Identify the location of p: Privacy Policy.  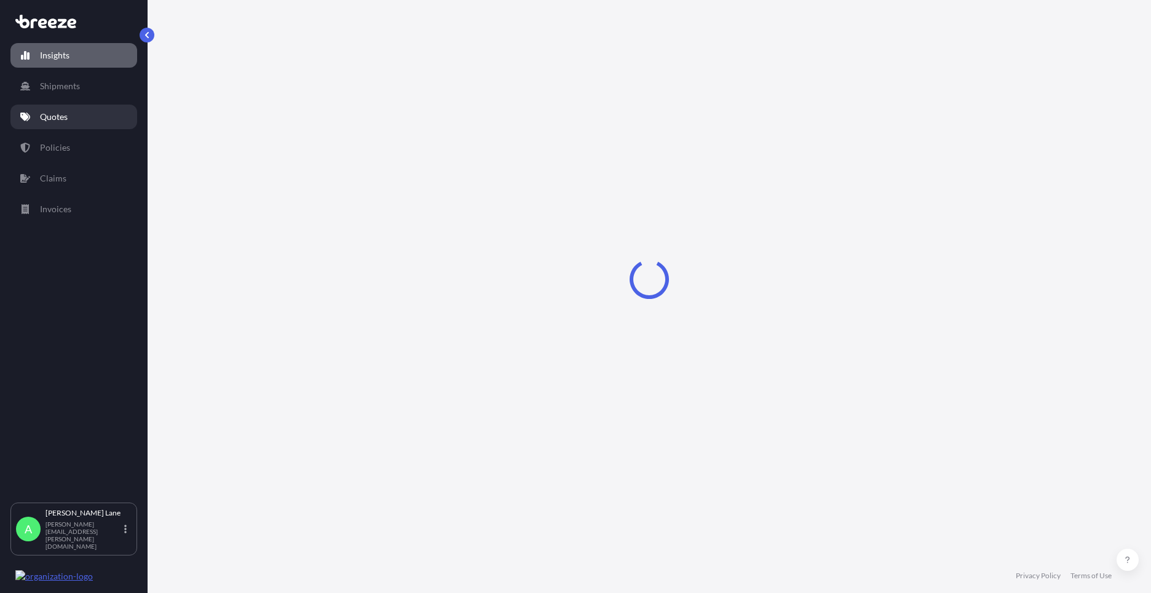
(1038, 575).